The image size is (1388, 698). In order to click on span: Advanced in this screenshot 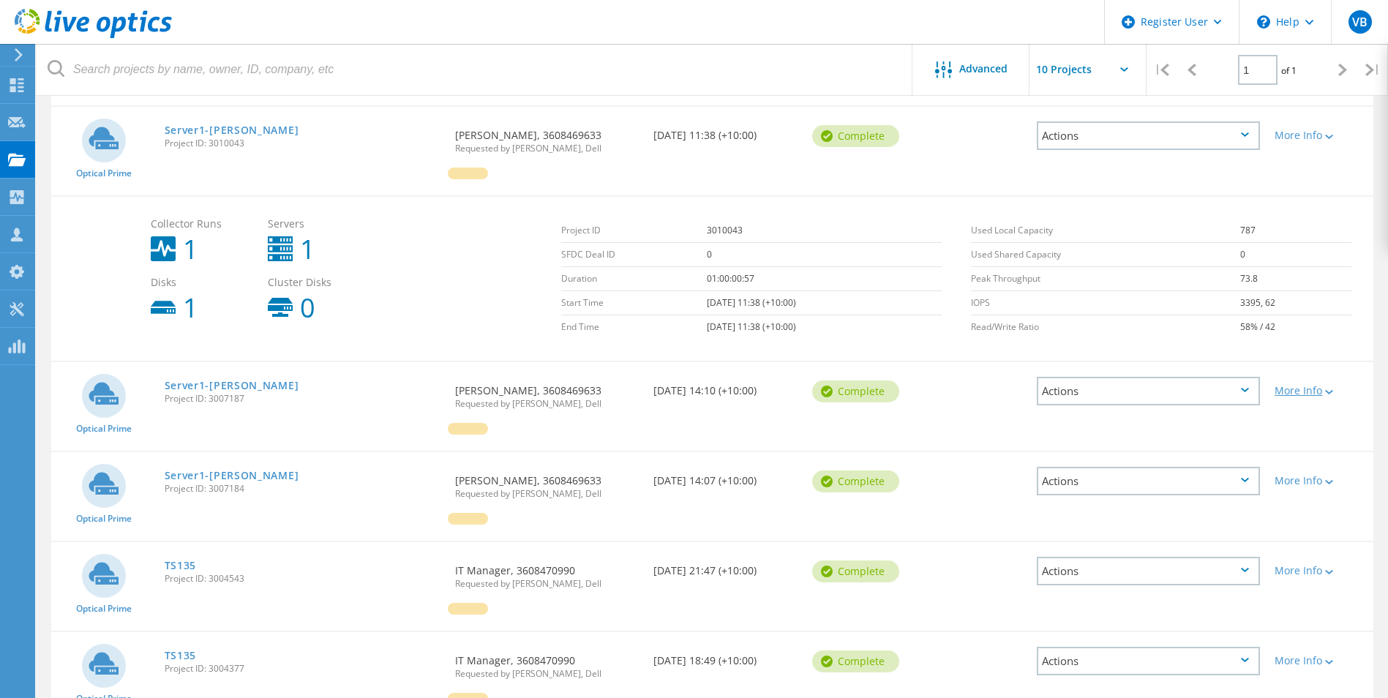, I will do `click(983, 69)`.